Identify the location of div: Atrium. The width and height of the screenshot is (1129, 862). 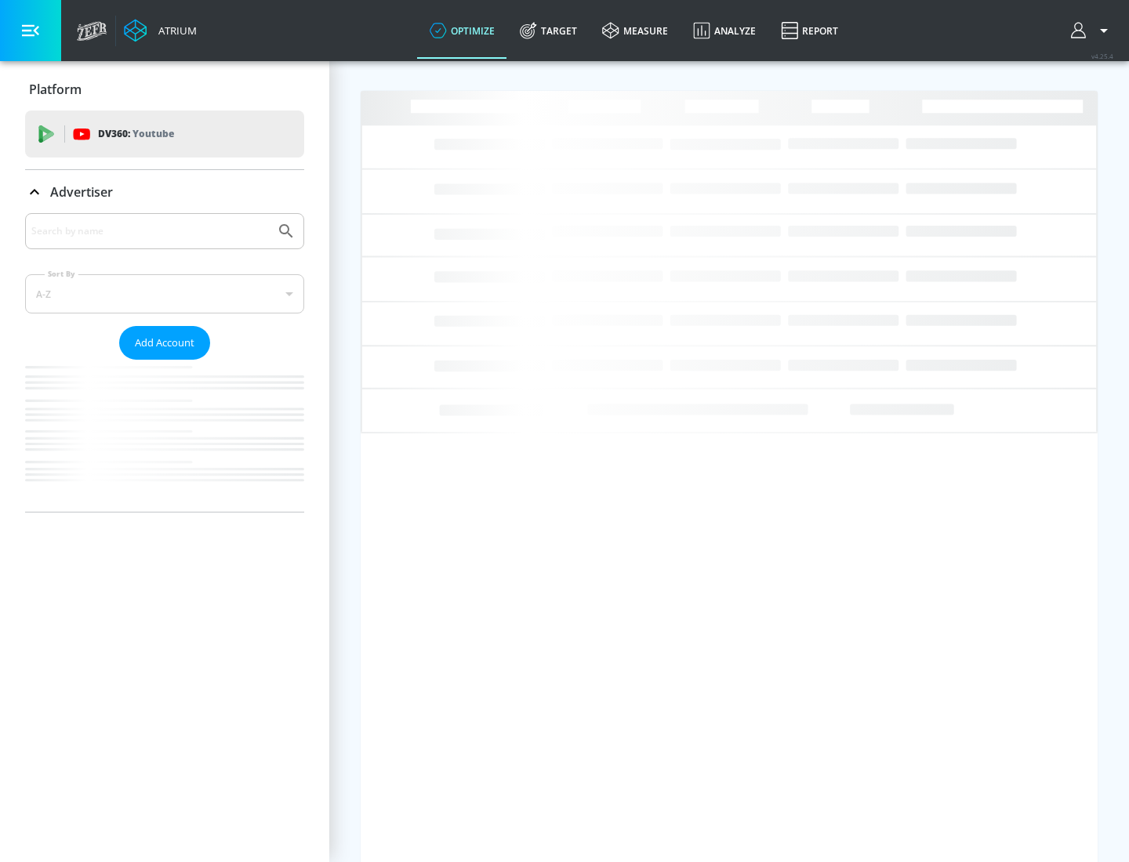
(174, 31).